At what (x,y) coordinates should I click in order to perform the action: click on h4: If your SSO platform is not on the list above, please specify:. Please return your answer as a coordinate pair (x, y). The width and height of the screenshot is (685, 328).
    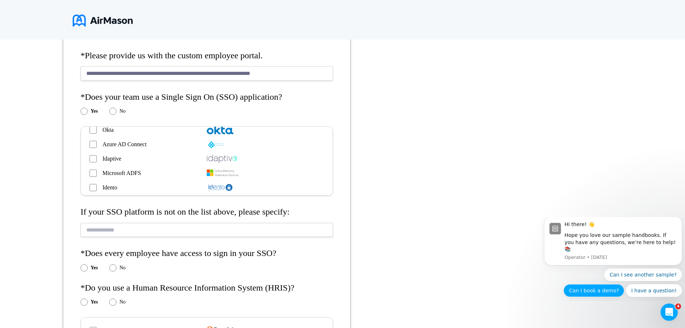
    Looking at the image, I should click on (207, 212).